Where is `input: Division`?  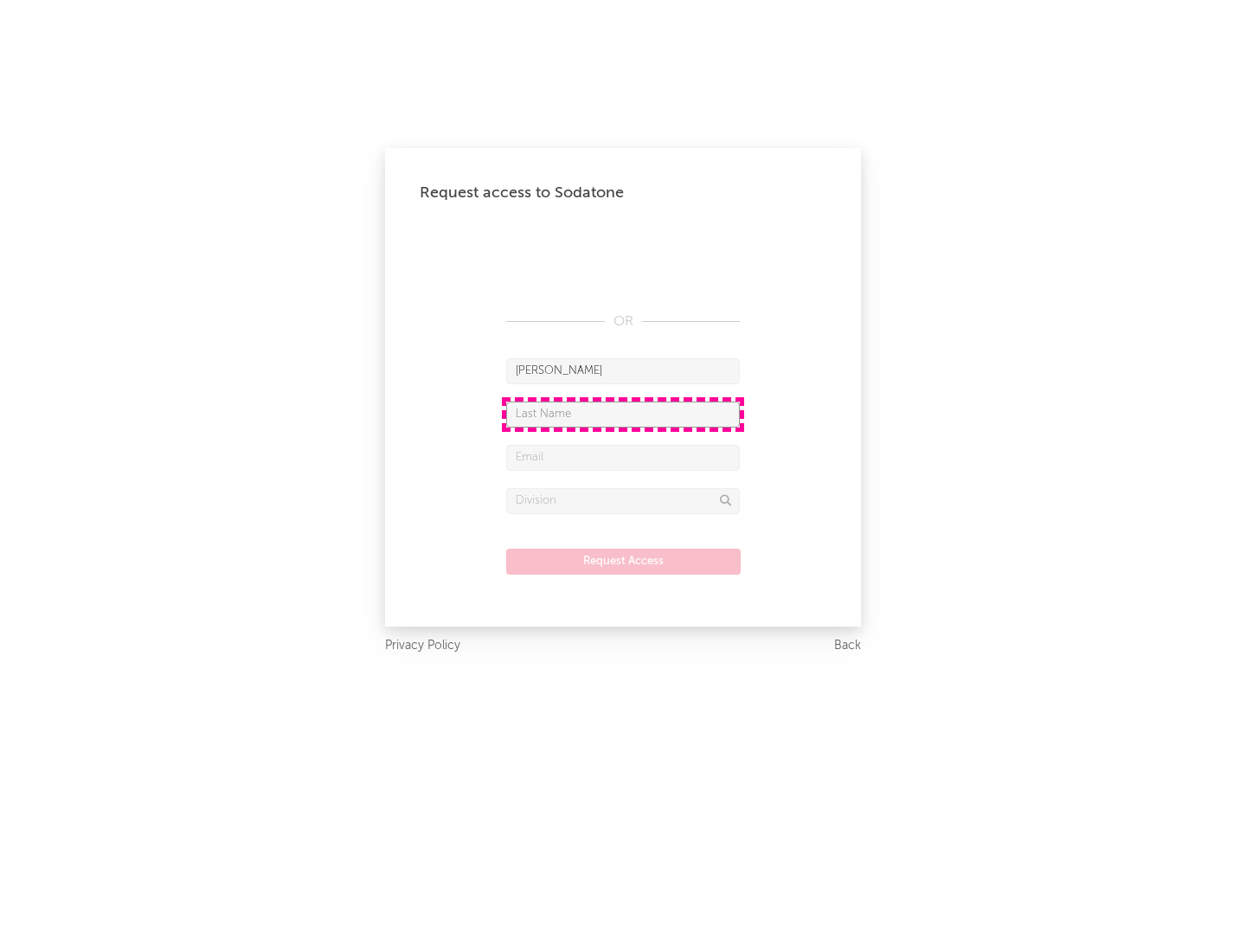
input: Division is located at coordinates (623, 501).